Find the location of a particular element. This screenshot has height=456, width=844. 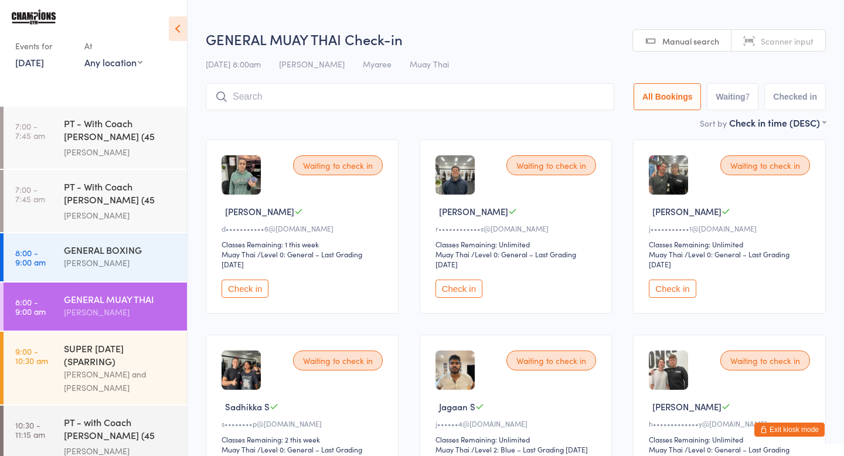

span: Muay Thai is located at coordinates (429, 64).